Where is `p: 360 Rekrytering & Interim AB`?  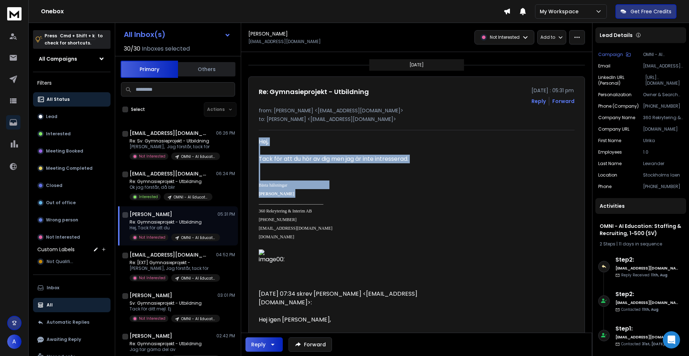
p: 360 Rekrytering & Interim AB is located at coordinates (664, 118).